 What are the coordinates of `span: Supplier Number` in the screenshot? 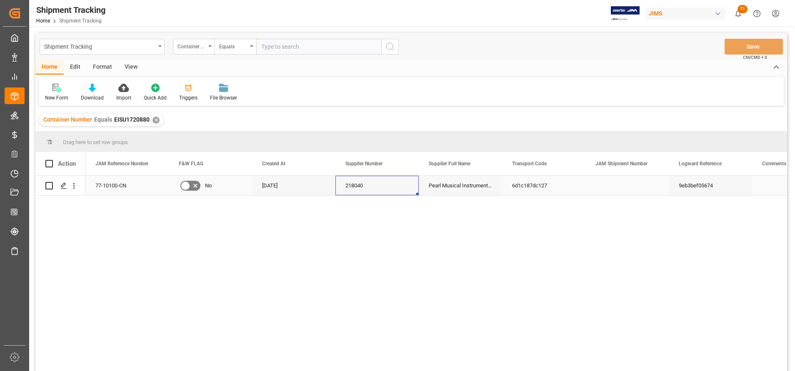 It's located at (364, 164).